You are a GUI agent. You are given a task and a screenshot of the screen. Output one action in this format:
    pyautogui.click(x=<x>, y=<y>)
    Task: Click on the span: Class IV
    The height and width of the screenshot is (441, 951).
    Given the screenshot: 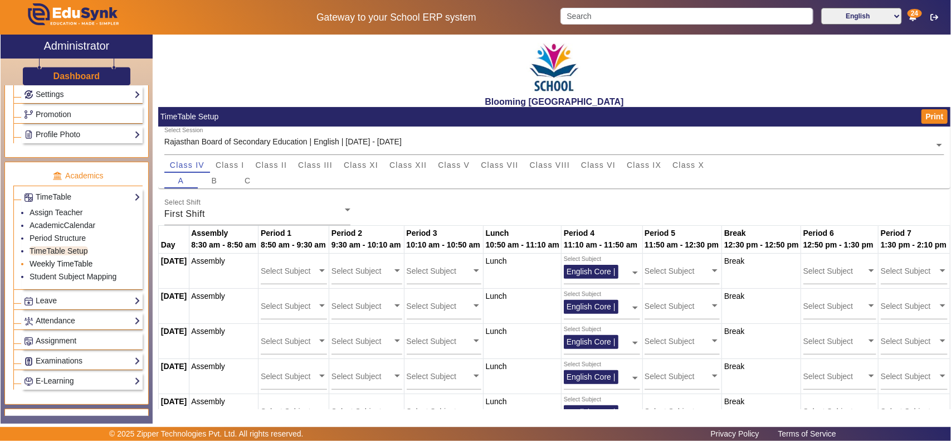 What is the action you would take?
    pyautogui.click(x=187, y=165)
    